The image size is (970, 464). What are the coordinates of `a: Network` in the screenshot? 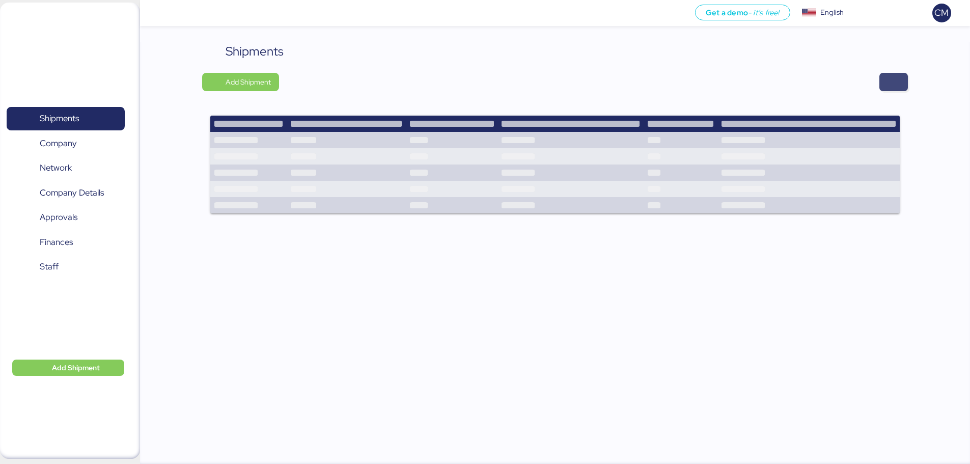 It's located at (66, 168).